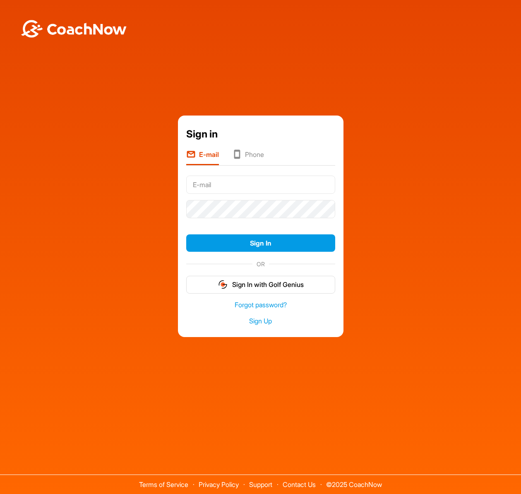 This screenshot has height=494, width=521. What do you see at coordinates (261, 284) in the screenshot?
I see `button: Sign In with Golf Genius` at bounding box center [261, 284].